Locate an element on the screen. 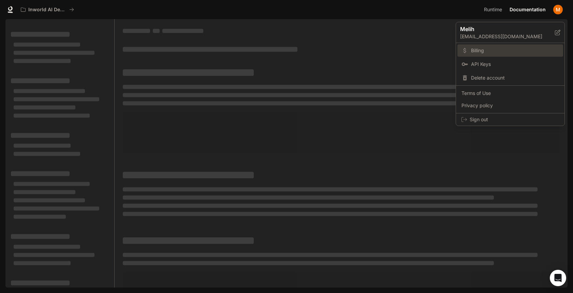 This screenshot has height=293, width=573. a: API Keys is located at coordinates (510, 64).